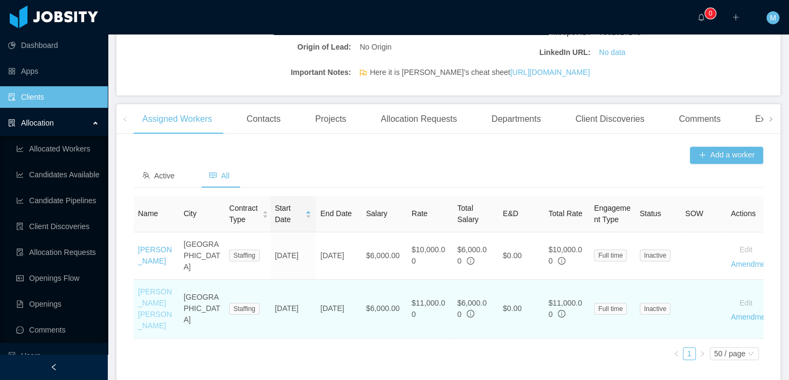  What do you see at coordinates (468, 214) in the screenshot?
I see `span: Total Salary` at bounding box center [468, 214].